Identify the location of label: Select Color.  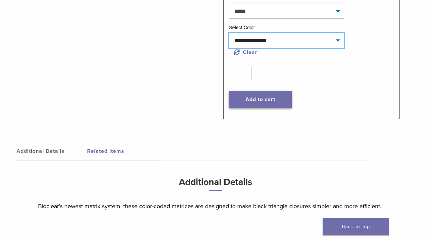
(242, 28).